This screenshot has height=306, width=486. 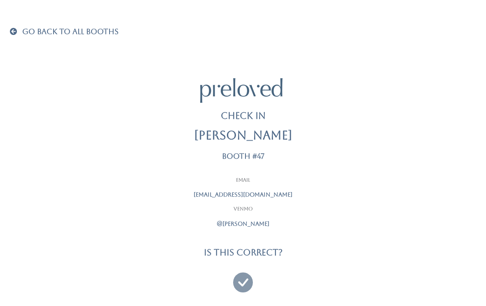 What do you see at coordinates (243, 181) in the screenshot?
I see `p: Email` at bounding box center [243, 181].